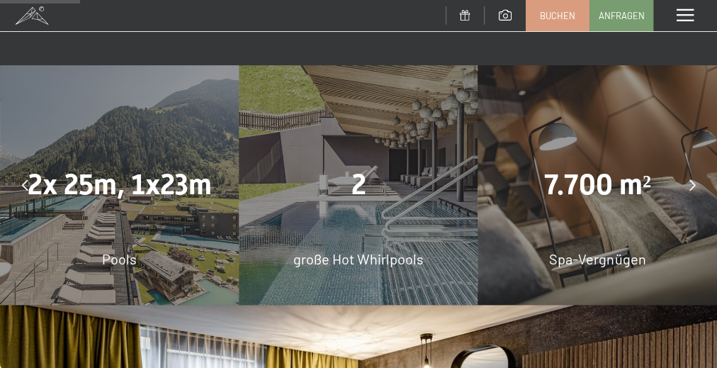  I want to click on span: Buchen, so click(557, 16).